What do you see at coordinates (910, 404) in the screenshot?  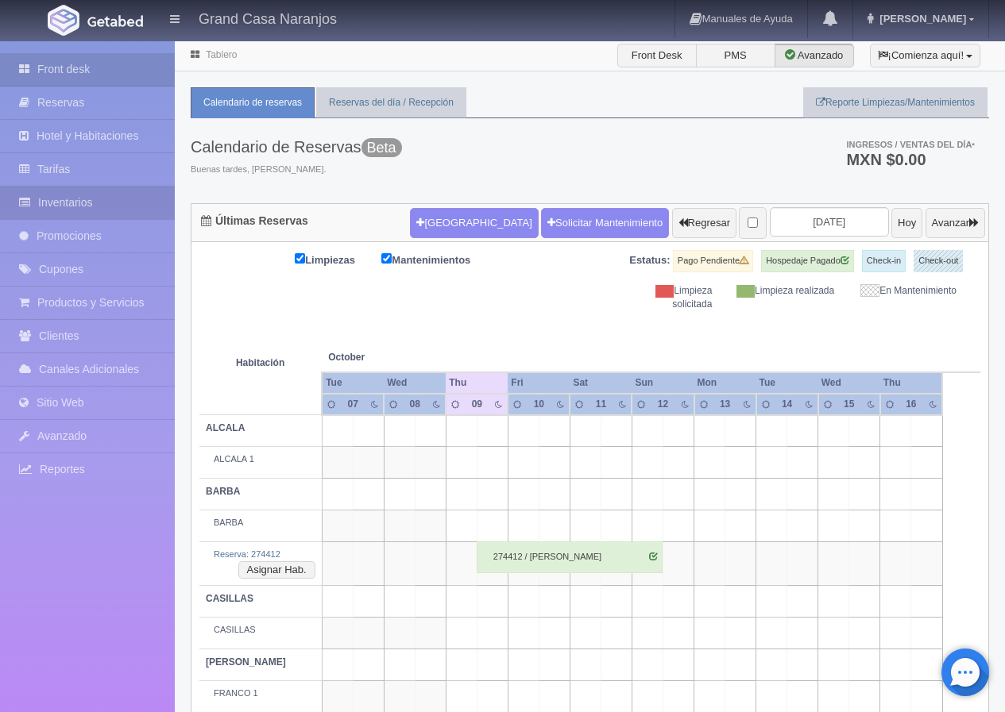 I see `div: 16` at bounding box center [910, 404].